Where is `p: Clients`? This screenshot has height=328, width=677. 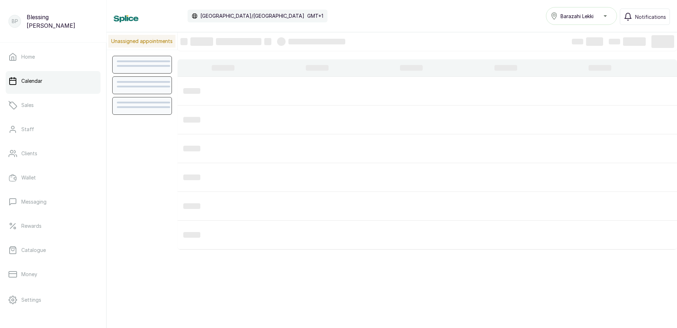 p: Clients is located at coordinates (29, 154).